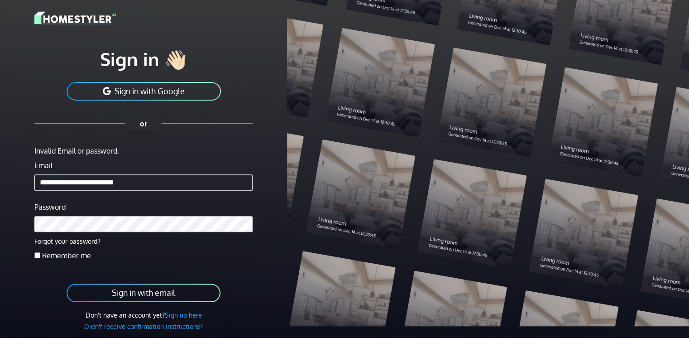 This screenshot has width=689, height=338. I want to click on label: Remember me, so click(67, 255).